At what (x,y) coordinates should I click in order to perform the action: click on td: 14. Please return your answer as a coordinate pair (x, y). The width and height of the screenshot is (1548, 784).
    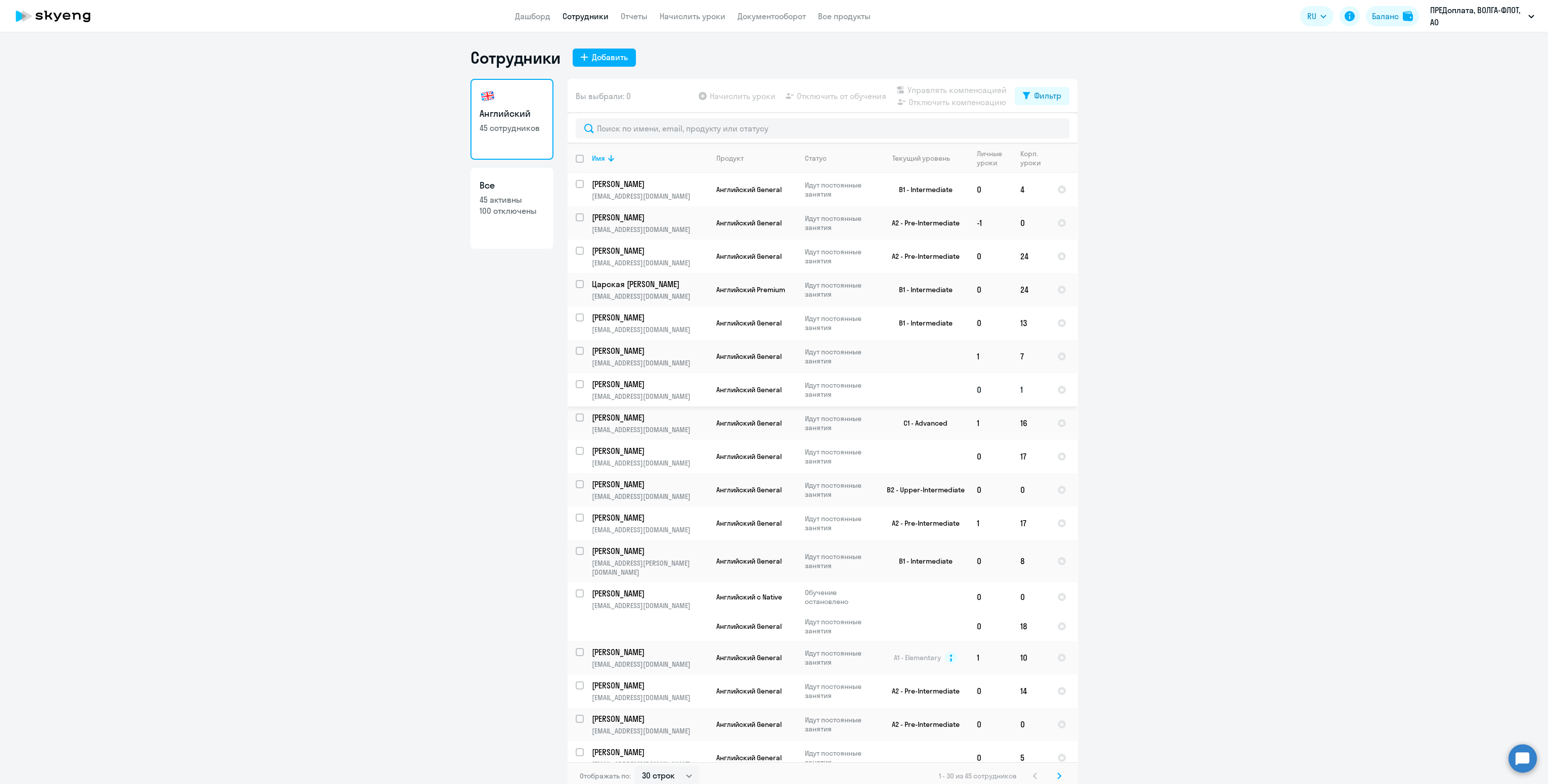
    Looking at the image, I should click on (1030, 691).